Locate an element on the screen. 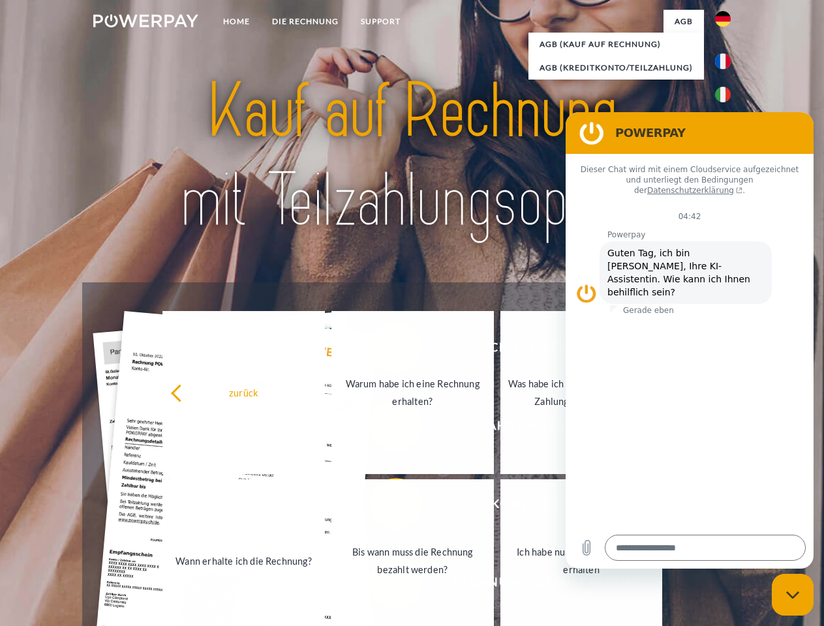  div: Ich habe nur eine Teillieferung erhalten is located at coordinates (581, 561).